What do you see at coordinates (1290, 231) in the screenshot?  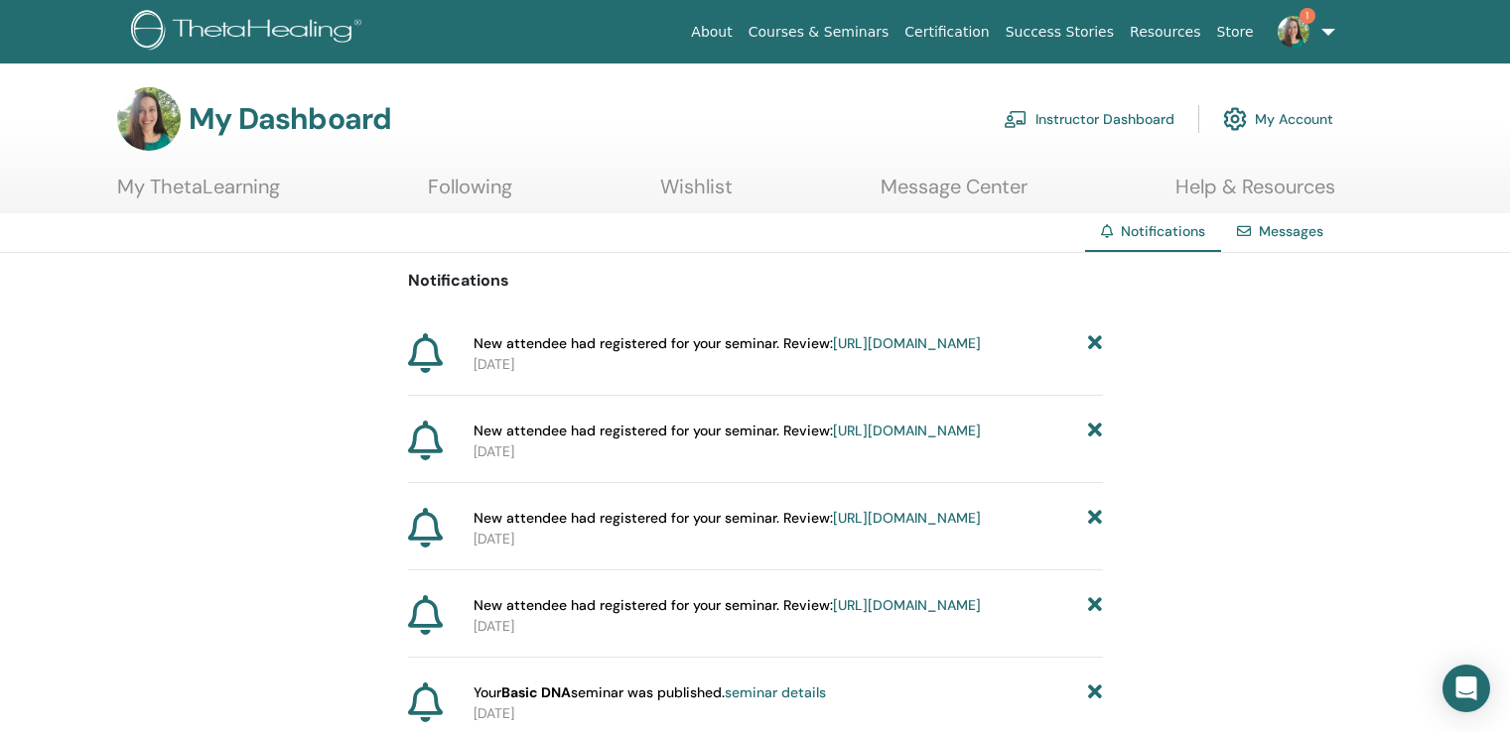 I see `a: Messages` at bounding box center [1290, 231].